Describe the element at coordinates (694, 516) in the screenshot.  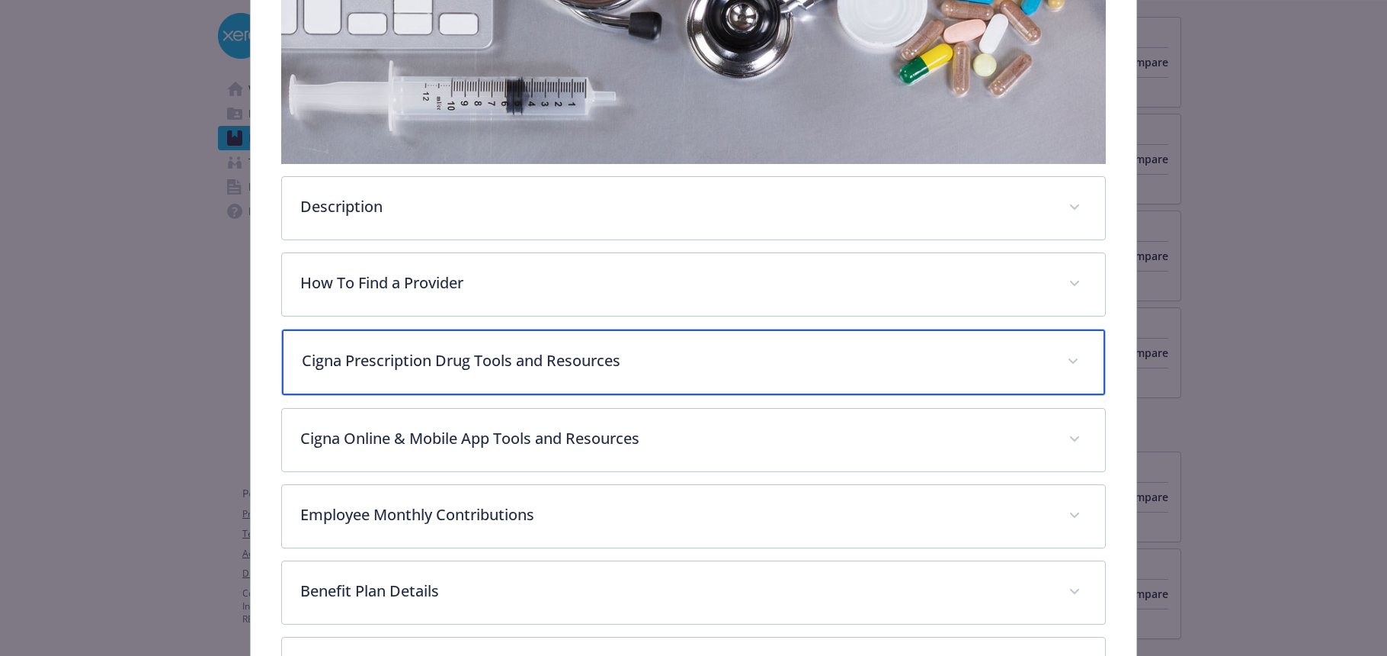
I see `div: Employee Monthly Contributions` at that location.